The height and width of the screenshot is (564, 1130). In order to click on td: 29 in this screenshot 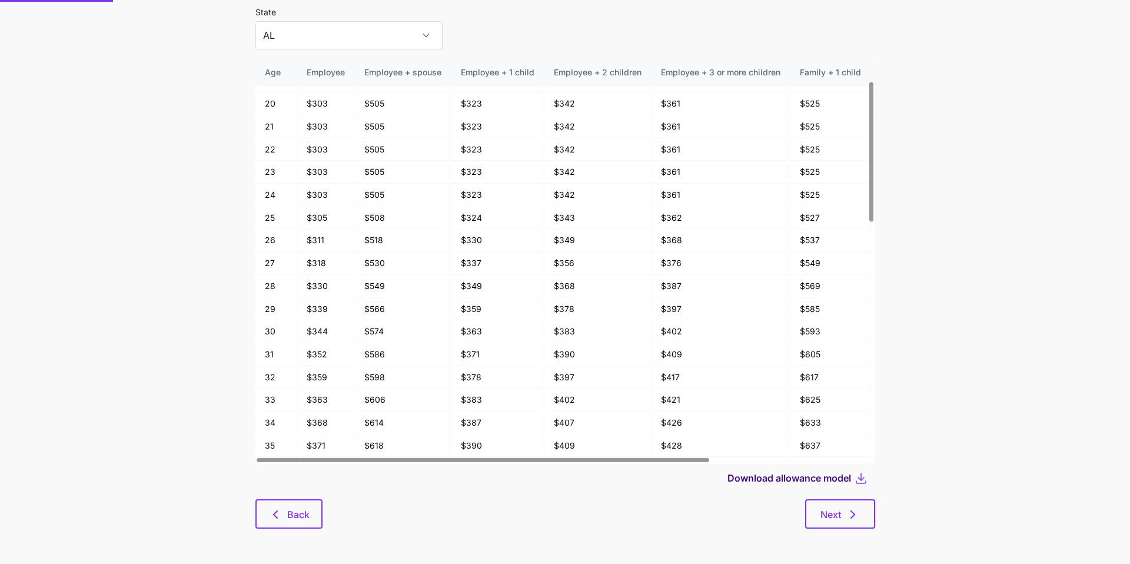, I will do `click(276, 309)`.